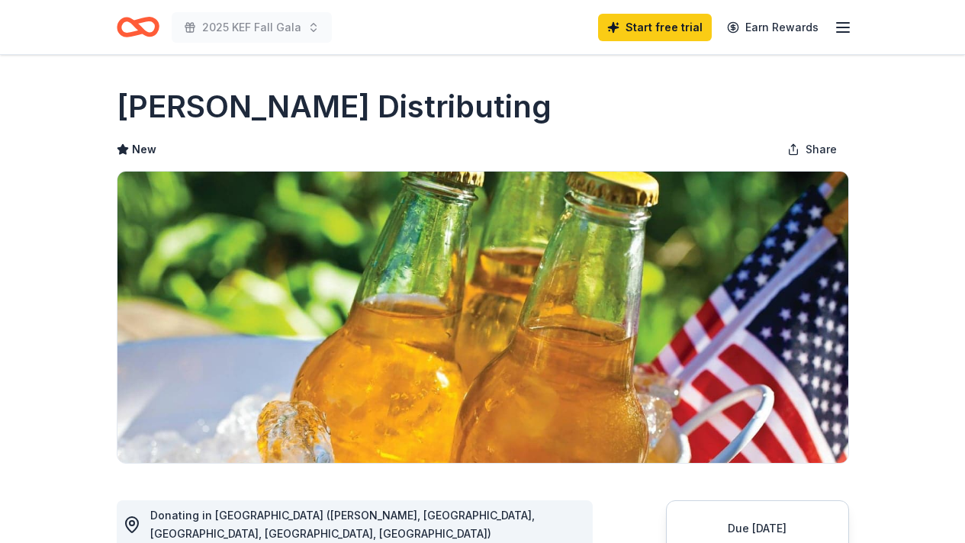 This screenshot has height=543, width=965. I want to click on button: Share, so click(812, 150).